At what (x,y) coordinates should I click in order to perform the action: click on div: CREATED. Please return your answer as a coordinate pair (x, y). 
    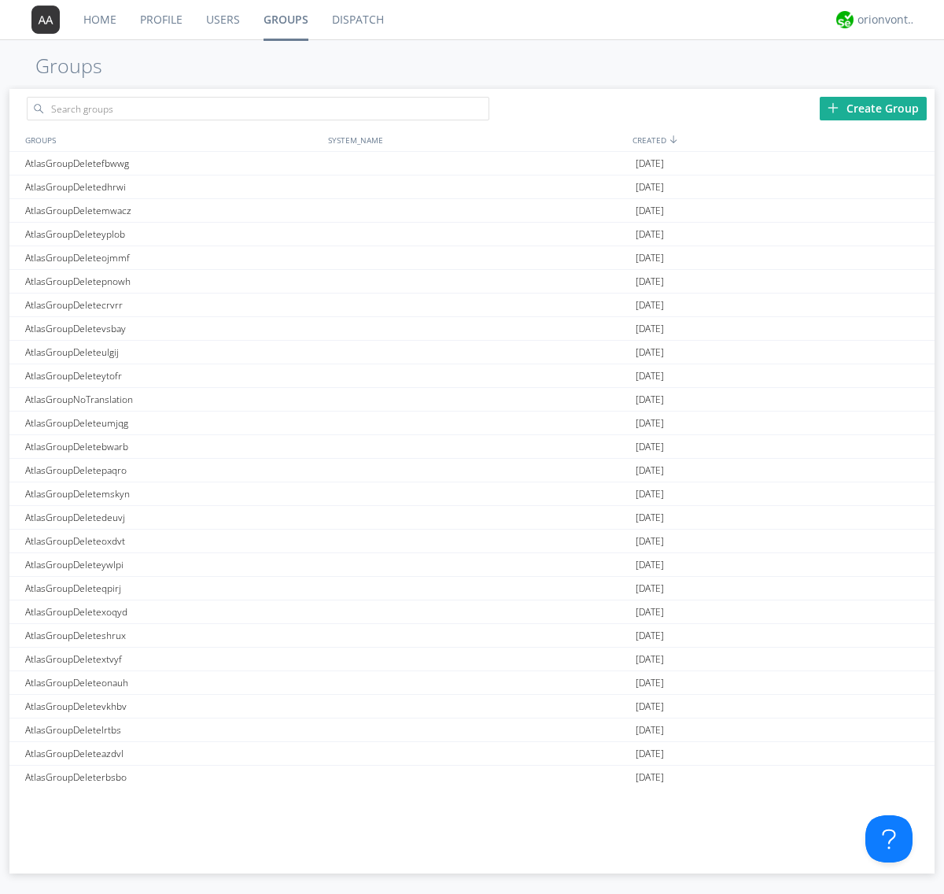
    Looking at the image, I should click on (782, 139).